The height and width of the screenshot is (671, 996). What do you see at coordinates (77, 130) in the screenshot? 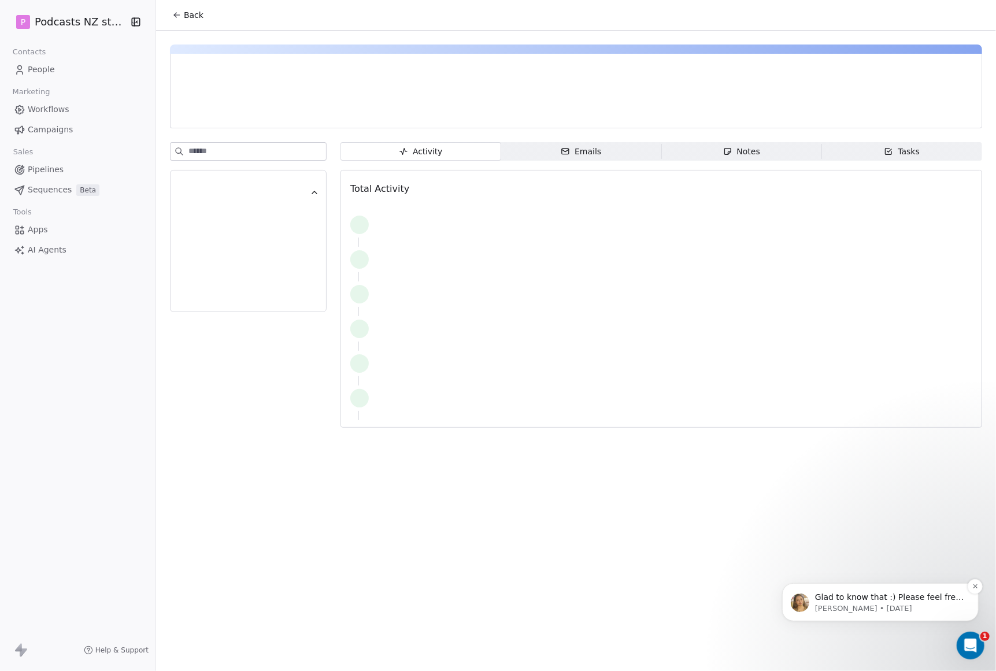
I see `a: Campaigns` at bounding box center [77, 130].